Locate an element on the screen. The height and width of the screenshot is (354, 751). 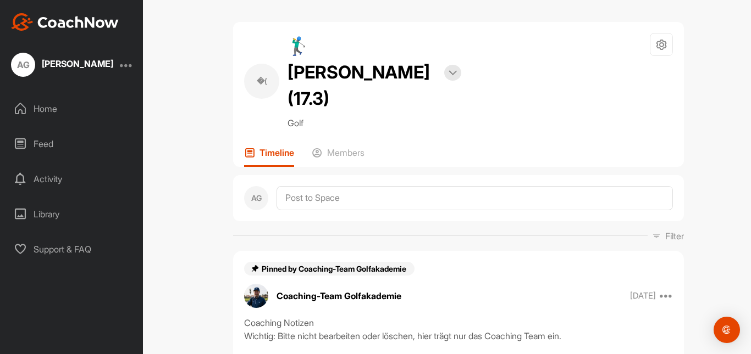
p: Members is located at coordinates (346, 153).